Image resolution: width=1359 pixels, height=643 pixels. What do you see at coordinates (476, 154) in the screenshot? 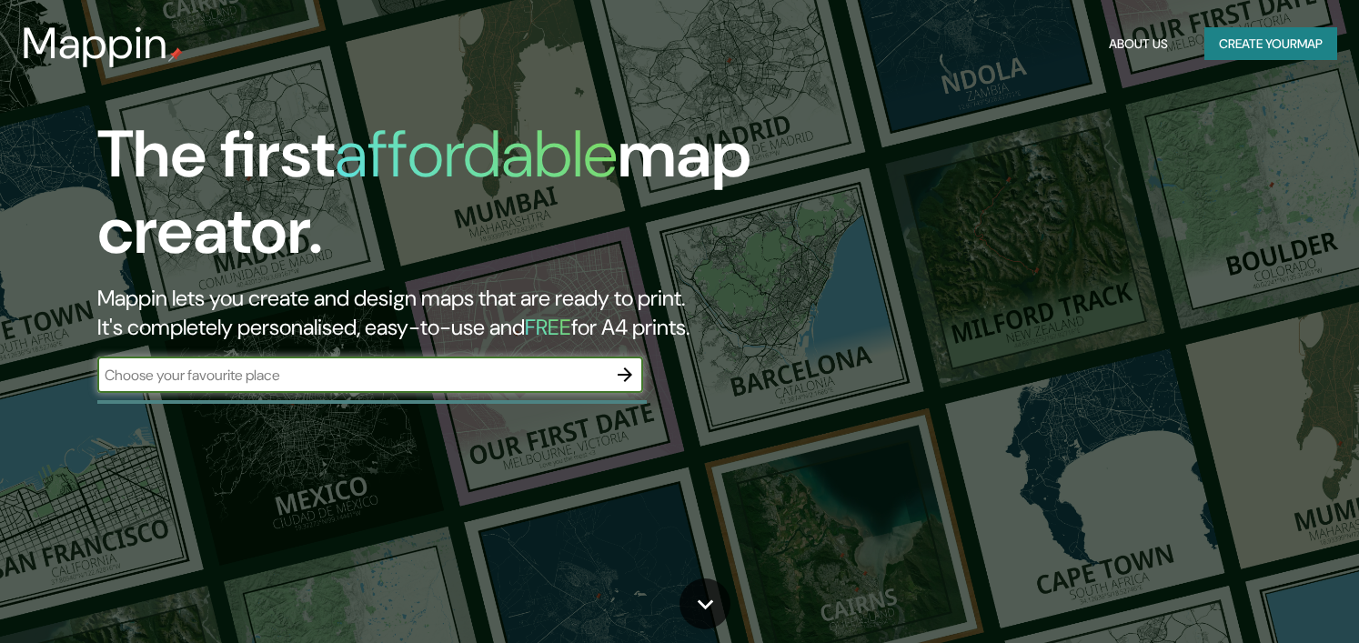
I see `h1: affordable` at bounding box center [476, 154].